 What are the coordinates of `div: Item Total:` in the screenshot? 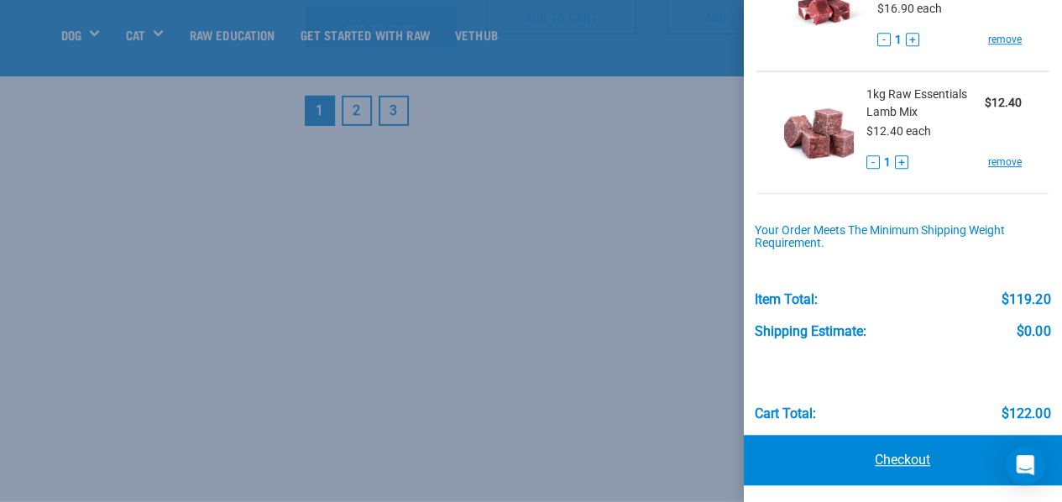 It's located at (785, 300).